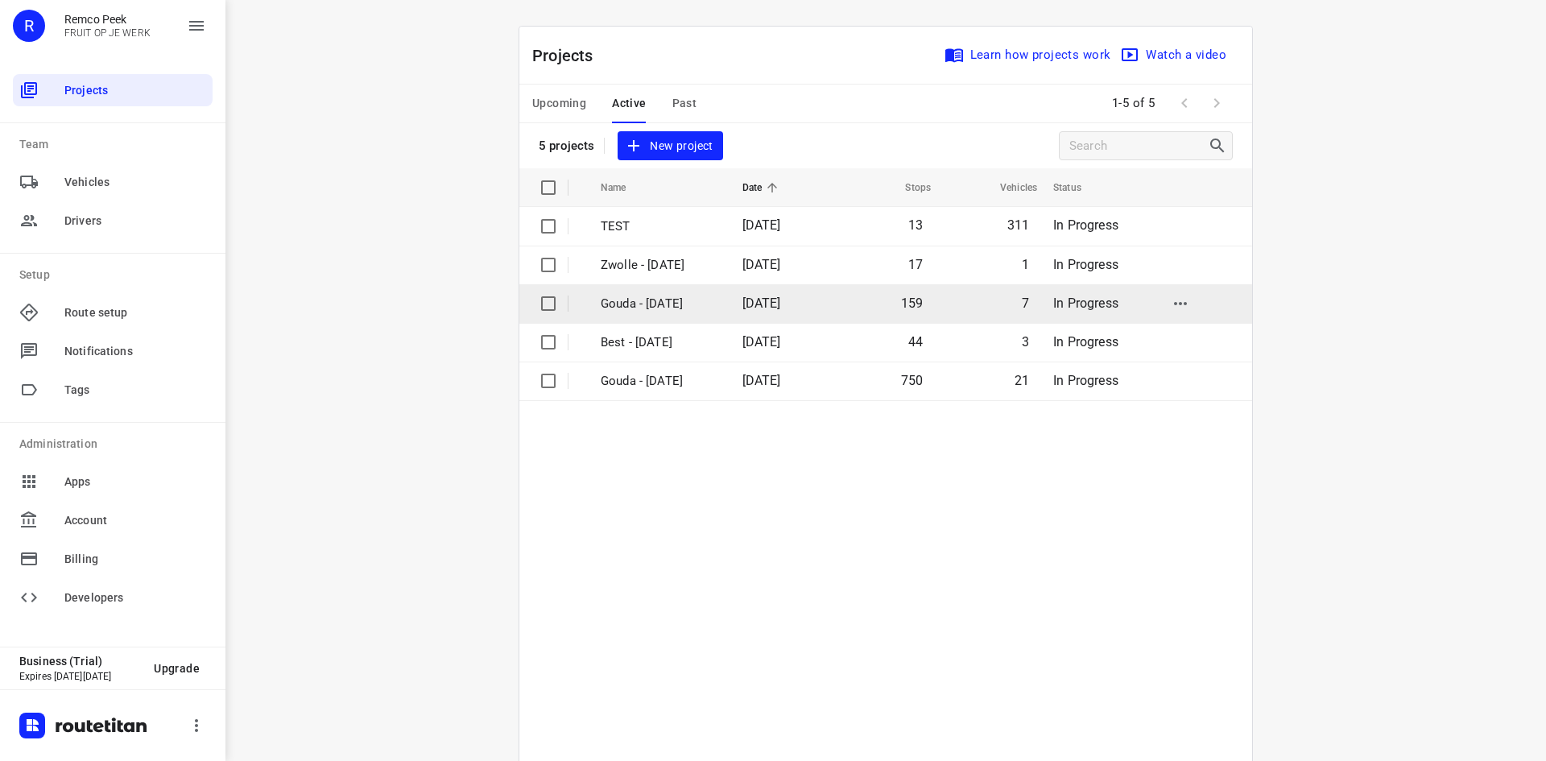 The height and width of the screenshot is (761, 1546). What do you see at coordinates (113, 390) in the screenshot?
I see `div: Tags` at bounding box center [113, 390].